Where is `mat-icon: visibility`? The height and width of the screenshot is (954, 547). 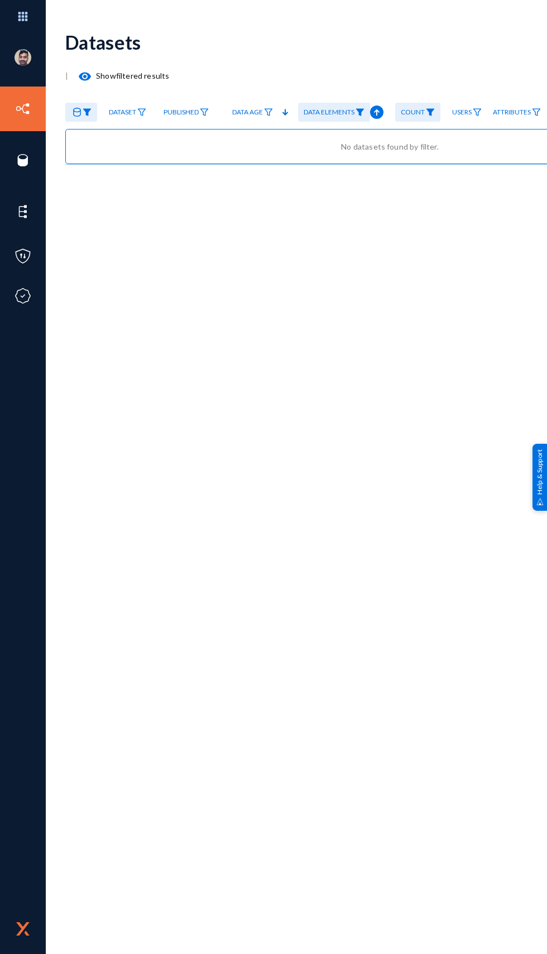 mat-icon: visibility is located at coordinates (85, 77).